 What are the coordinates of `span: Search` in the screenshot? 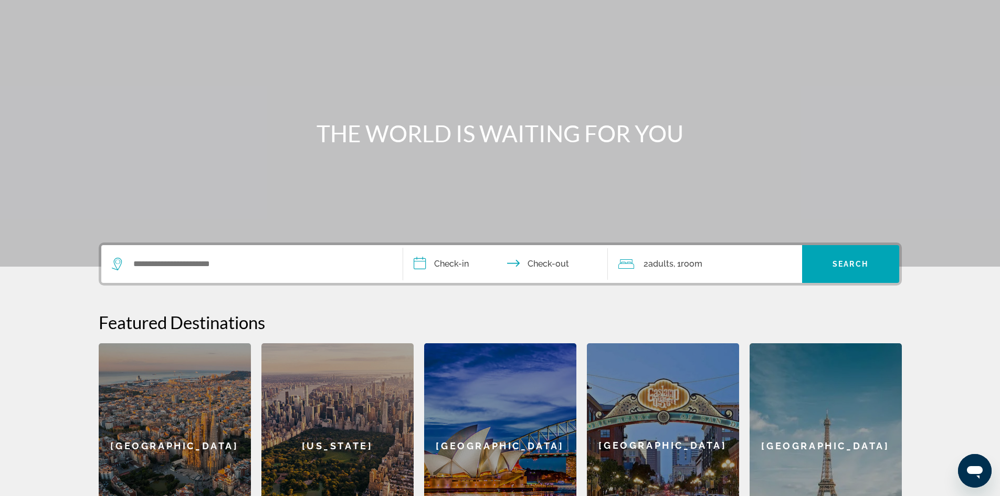 It's located at (851, 264).